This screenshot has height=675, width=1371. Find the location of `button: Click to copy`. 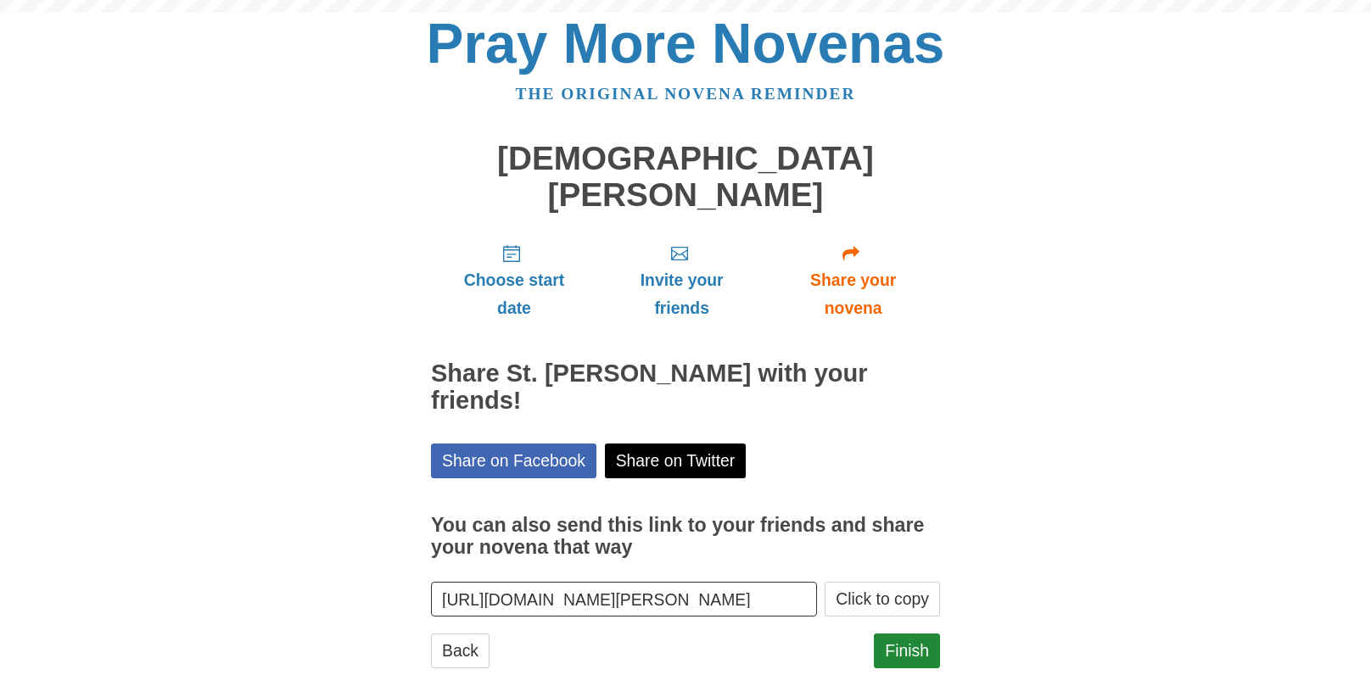

button: Click to copy is located at coordinates (882, 599).